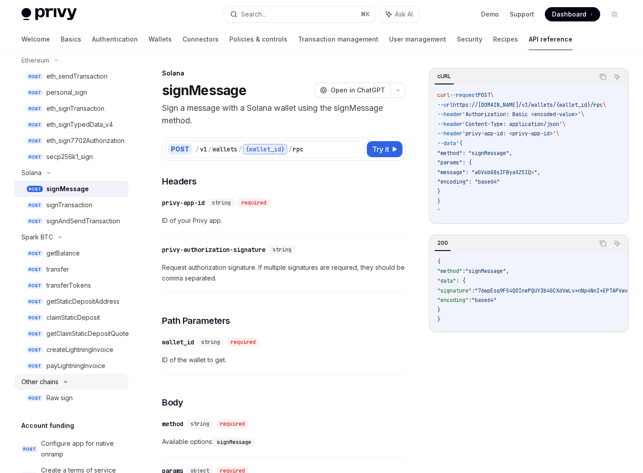  What do you see at coordinates (475, 153) in the screenshot?
I see `span: "method": "signMessage",` at bounding box center [475, 153].